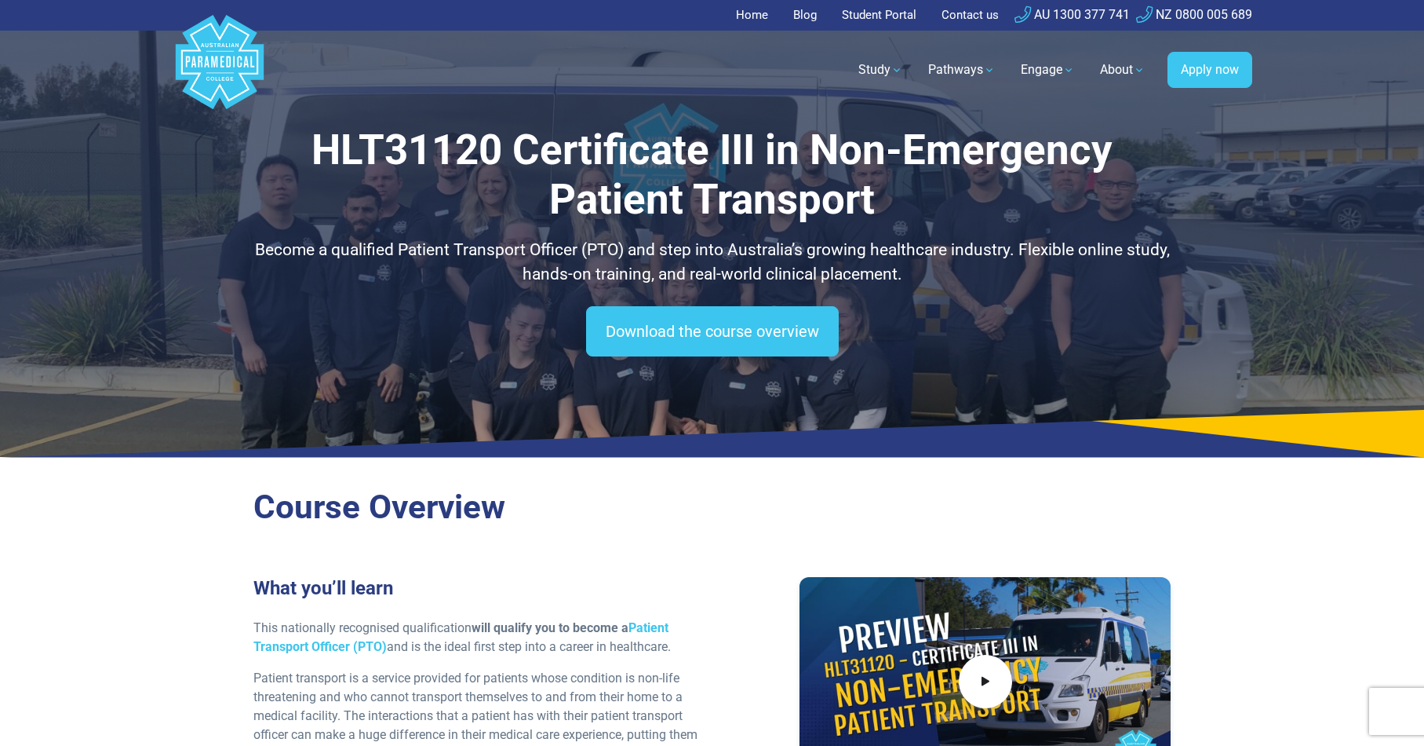 This screenshot has height=746, width=1424. What do you see at coordinates (1194, 14) in the screenshot?
I see `a: NZ 0800 005 689` at bounding box center [1194, 14].